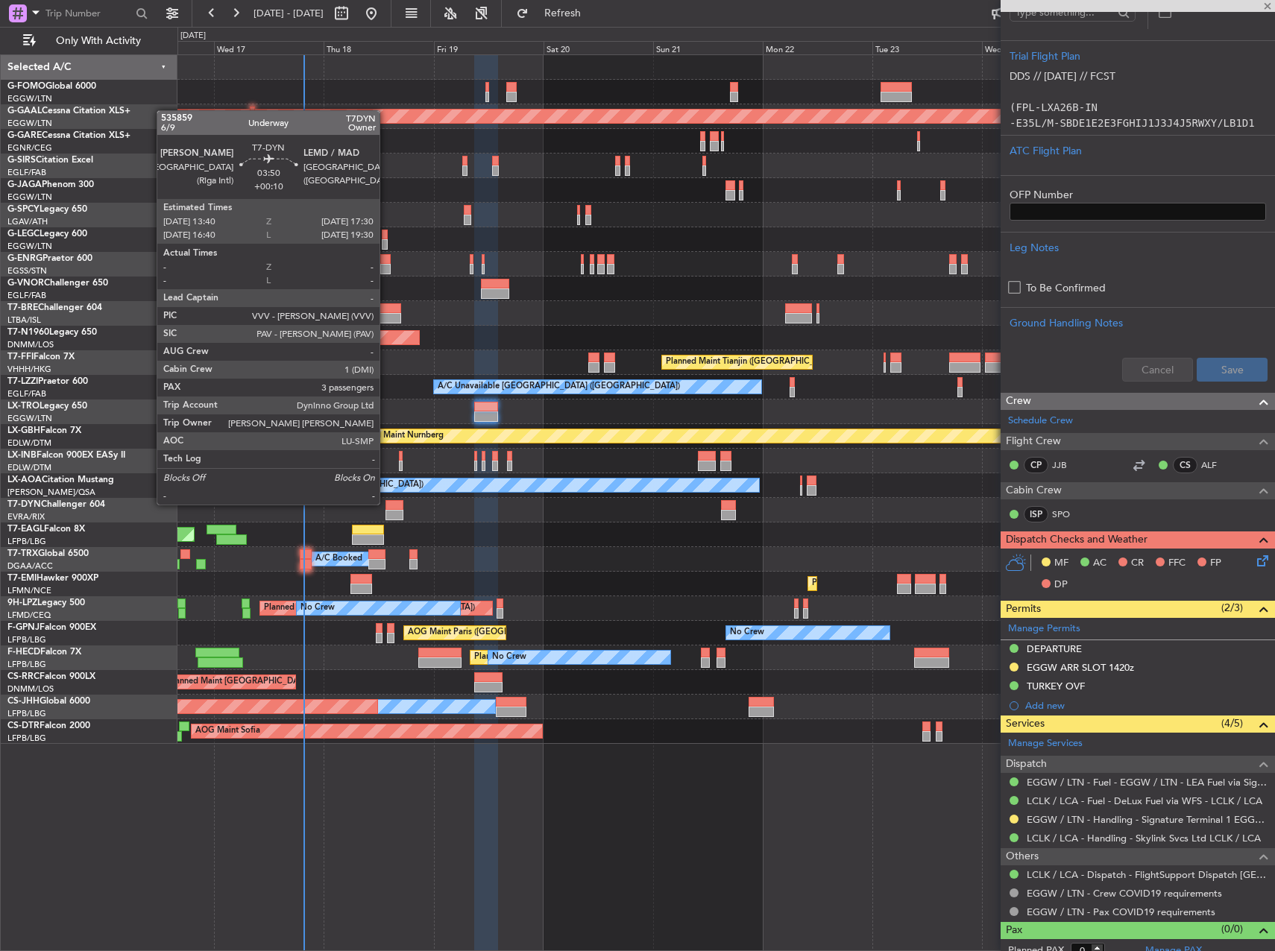  Describe the element at coordinates (44, 652) in the screenshot. I see `a: F-HECDFalcon 7X` at that location.